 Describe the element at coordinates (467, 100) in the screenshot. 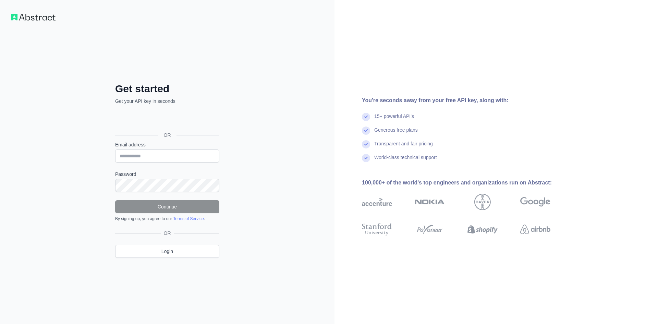

I see `div: You're seconds away from your free API key, along with:` at that location.